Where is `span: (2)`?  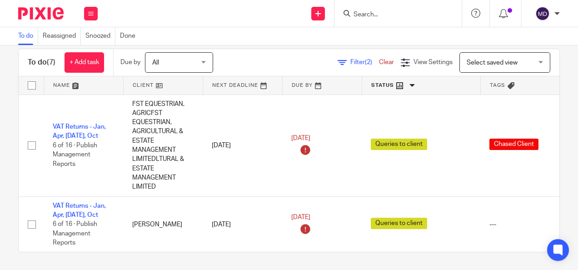 span: (2) is located at coordinates (369, 62).